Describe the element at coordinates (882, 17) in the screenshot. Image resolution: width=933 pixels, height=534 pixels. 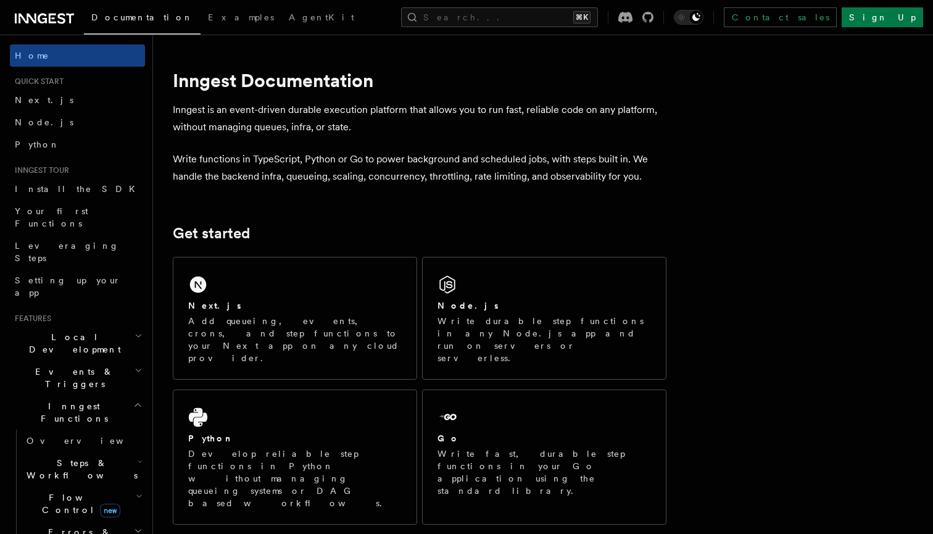
I see `a: Sign Up` at that location.